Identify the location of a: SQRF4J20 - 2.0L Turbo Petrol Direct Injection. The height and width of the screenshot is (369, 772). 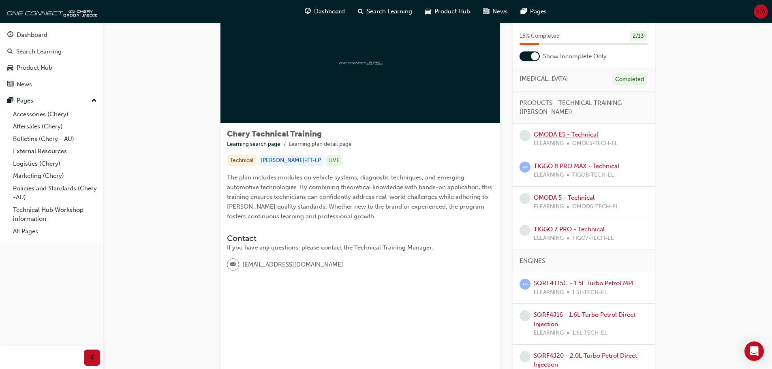
(585, 360).